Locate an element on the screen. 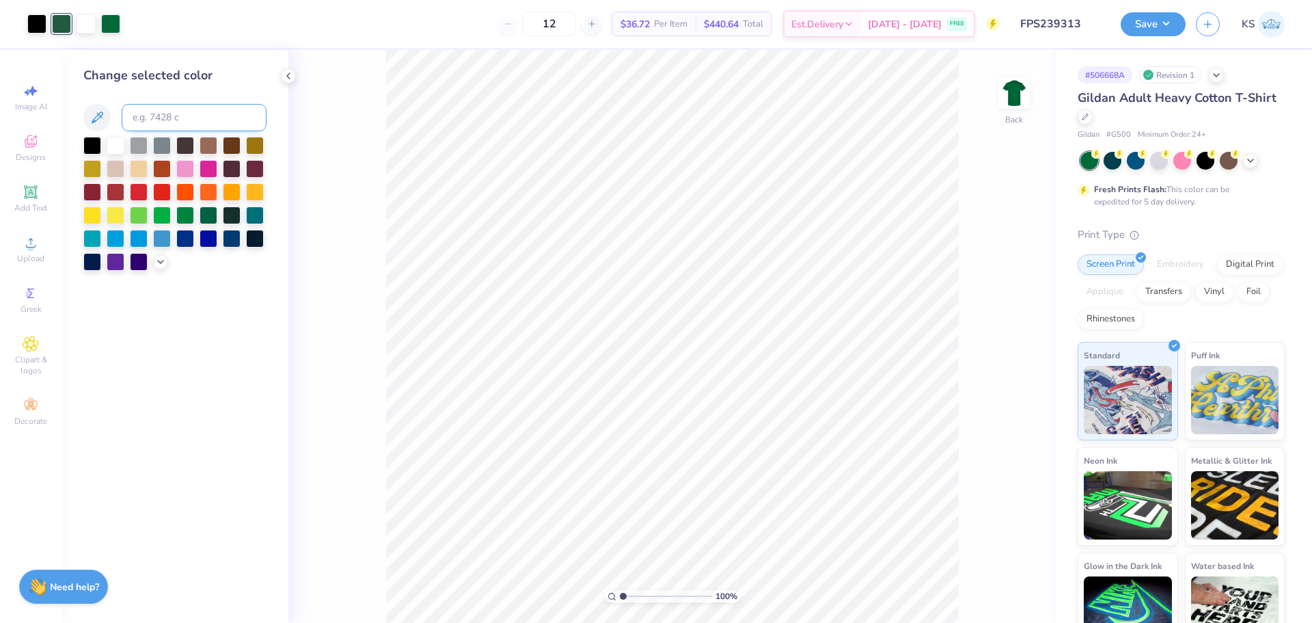  span: Clipart & logos is located at coordinates (31, 365).